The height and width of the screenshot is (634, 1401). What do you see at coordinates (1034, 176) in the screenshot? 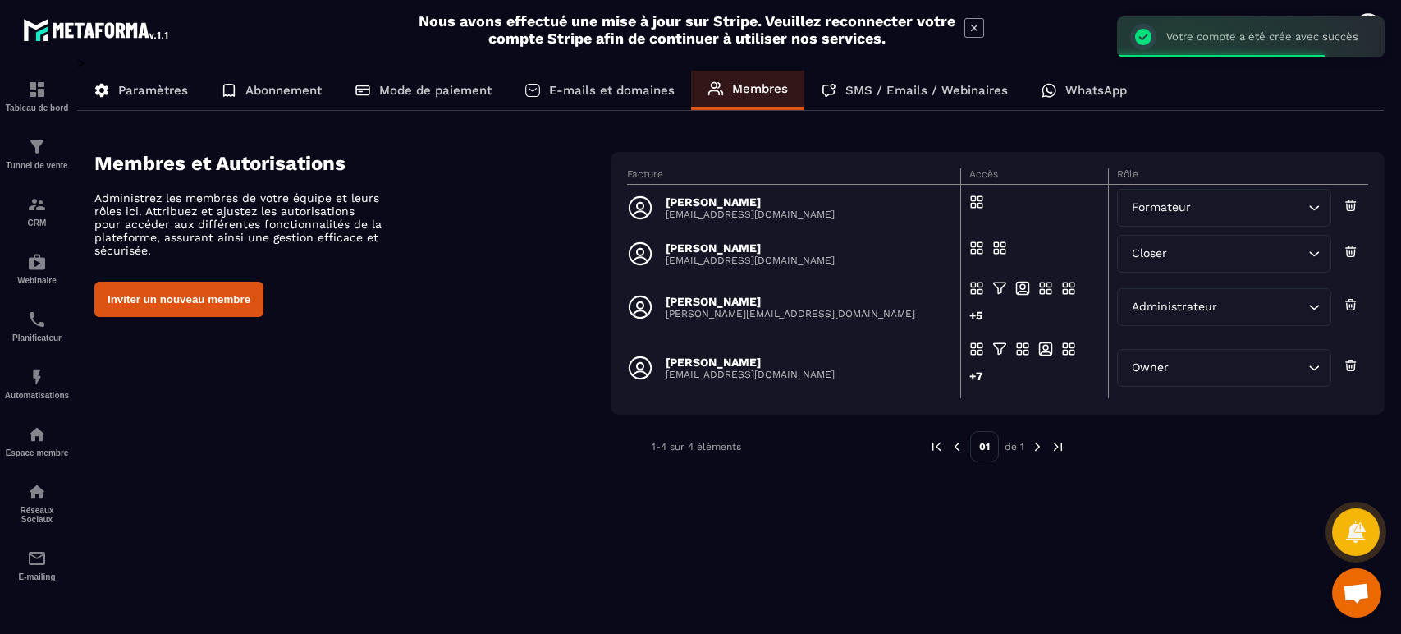
I see `th: Accès` at bounding box center [1034, 176].